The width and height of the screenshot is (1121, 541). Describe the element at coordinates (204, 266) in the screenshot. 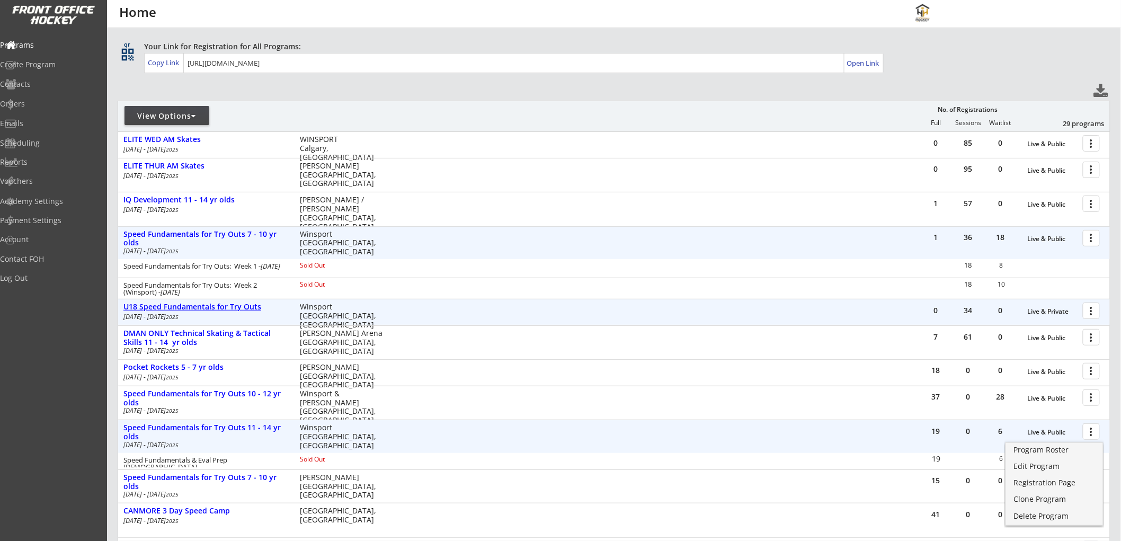

I see `div: Speed Fundamentals for Try Outs: Week 1 -` at that location.